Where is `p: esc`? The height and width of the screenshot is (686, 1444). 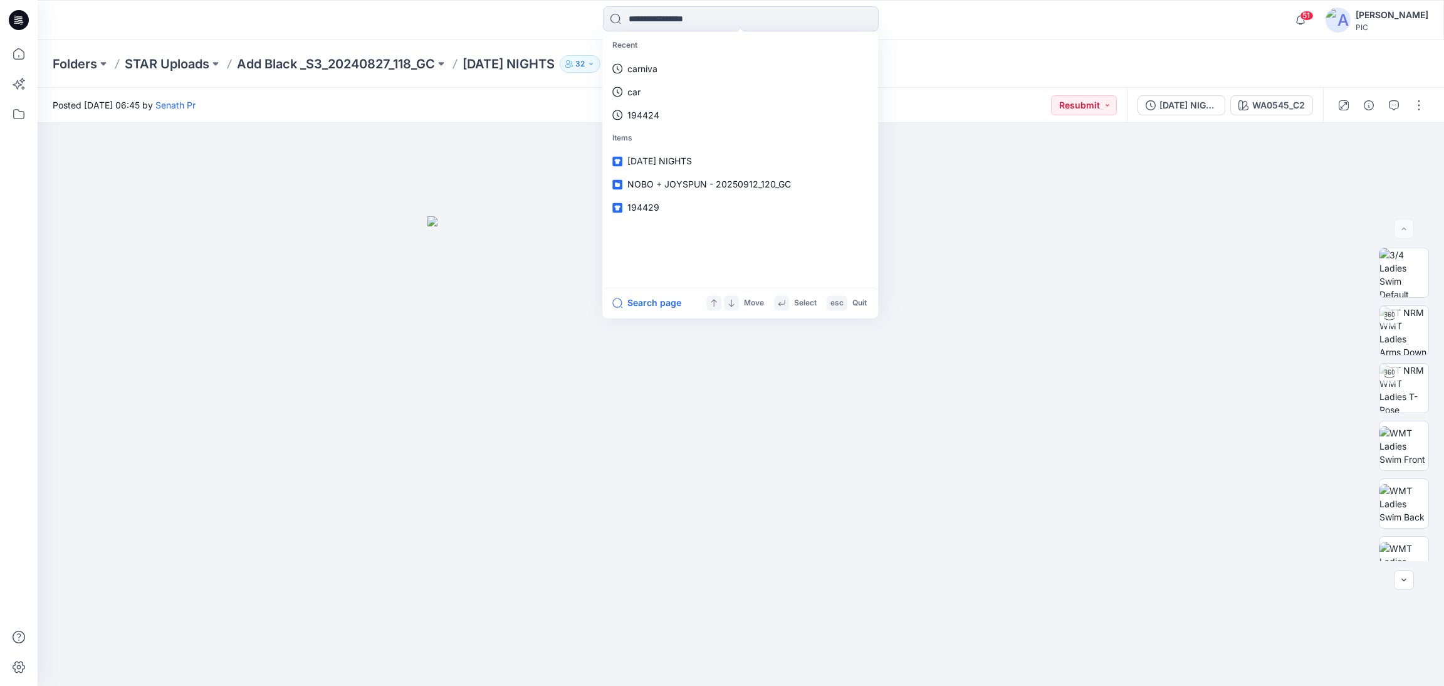 p: esc is located at coordinates (837, 303).